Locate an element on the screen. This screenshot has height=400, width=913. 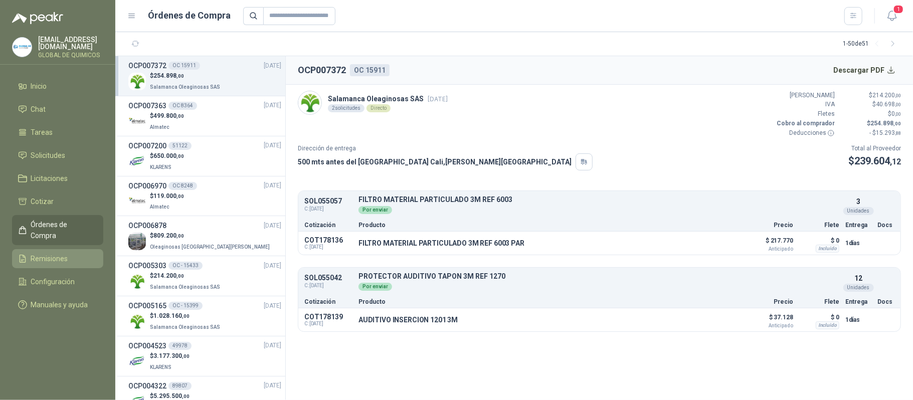
a: Chat is located at coordinates (58, 109).